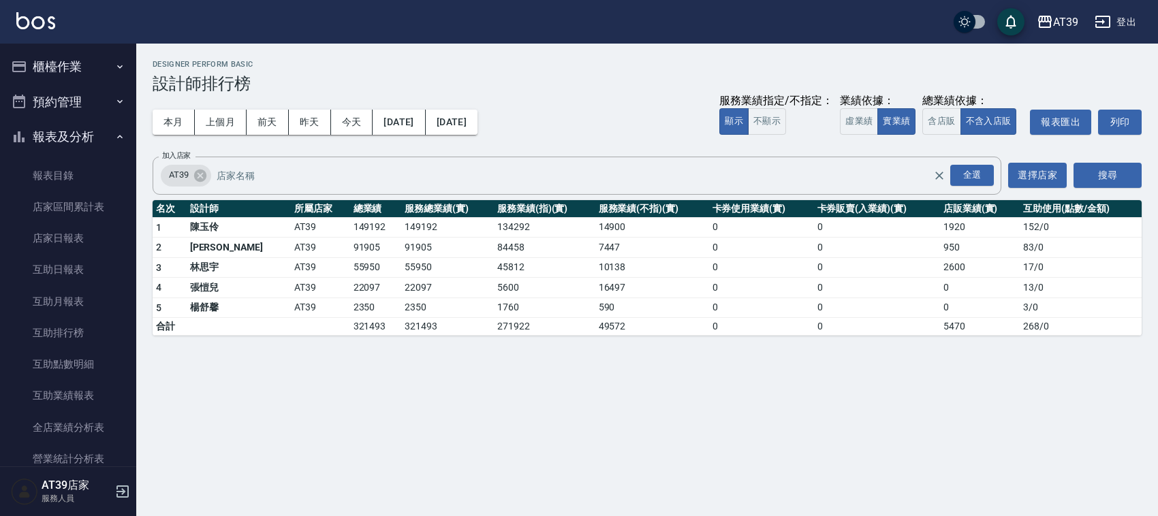  What do you see at coordinates (1115, 22) in the screenshot?
I see `button: 登出` at bounding box center [1115, 22].